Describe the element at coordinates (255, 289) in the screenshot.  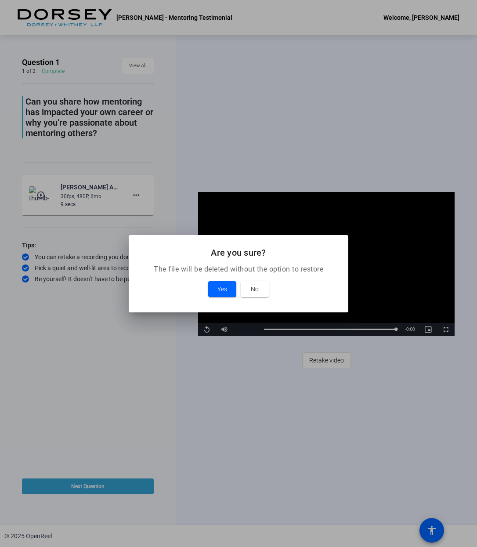
I see `span: No` at that location.